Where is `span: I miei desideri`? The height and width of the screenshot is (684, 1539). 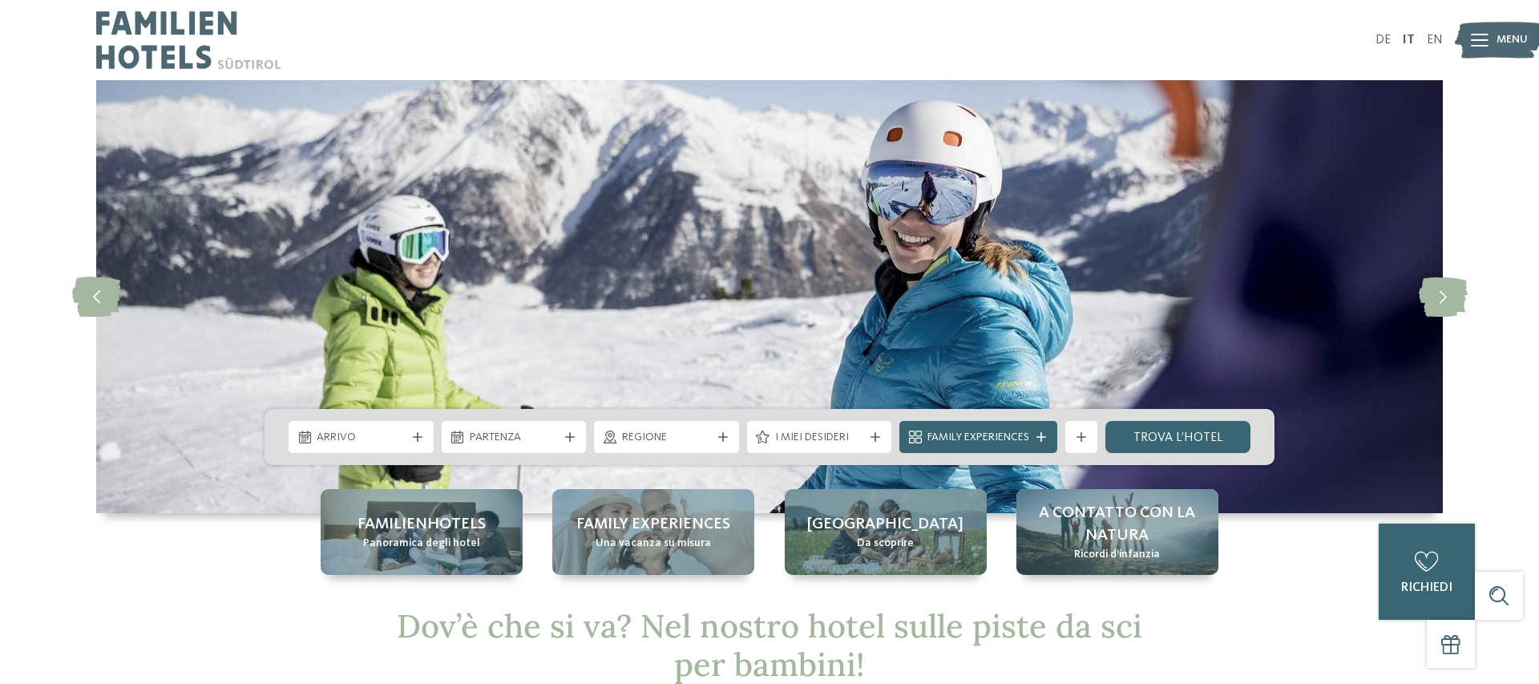 span: I miei desideri is located at coordinates (819, 438).